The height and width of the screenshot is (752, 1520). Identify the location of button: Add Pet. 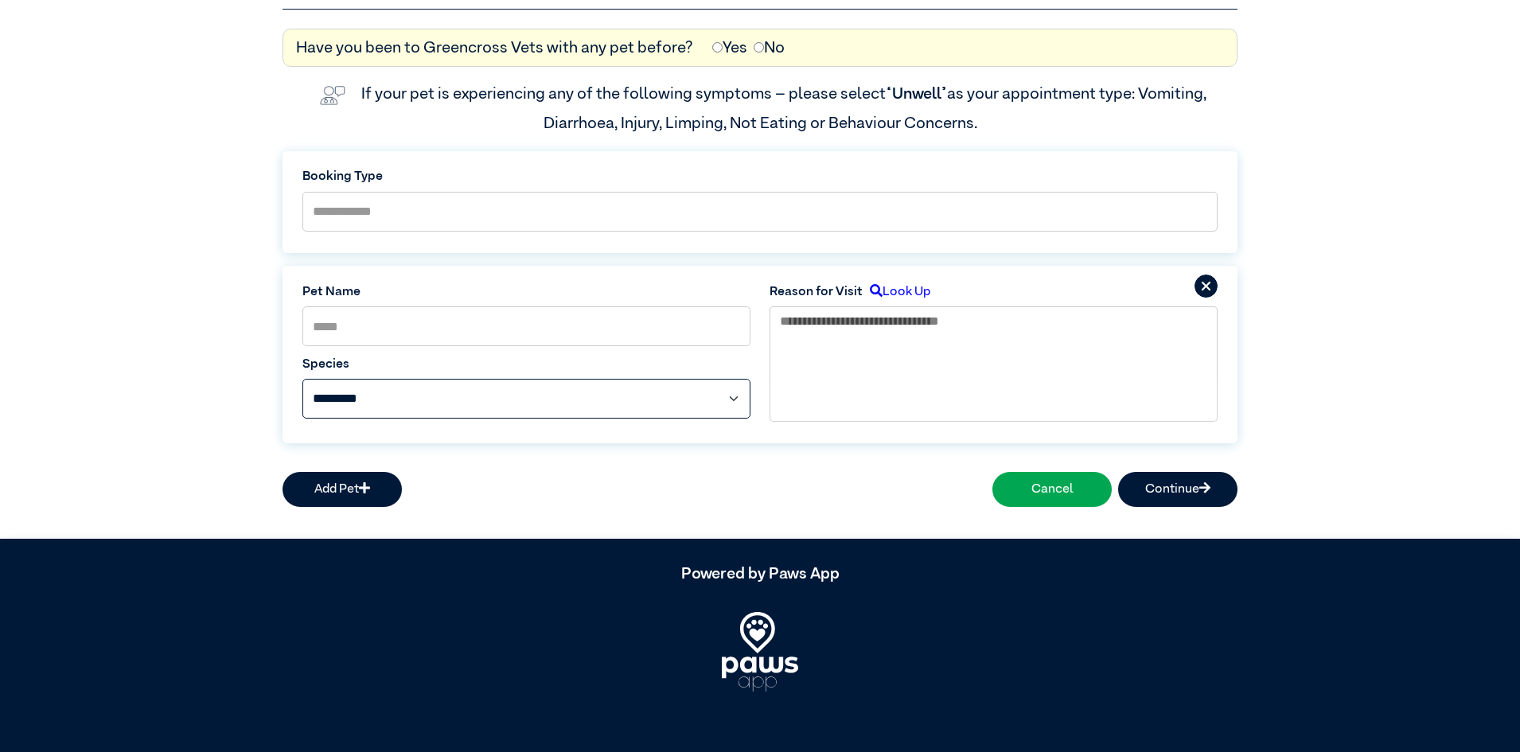
(342, 489).